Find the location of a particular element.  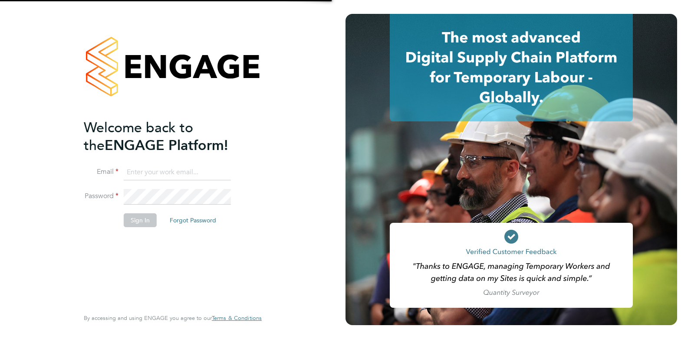

input: Enter your work email... is located at coordinates (177, 173).